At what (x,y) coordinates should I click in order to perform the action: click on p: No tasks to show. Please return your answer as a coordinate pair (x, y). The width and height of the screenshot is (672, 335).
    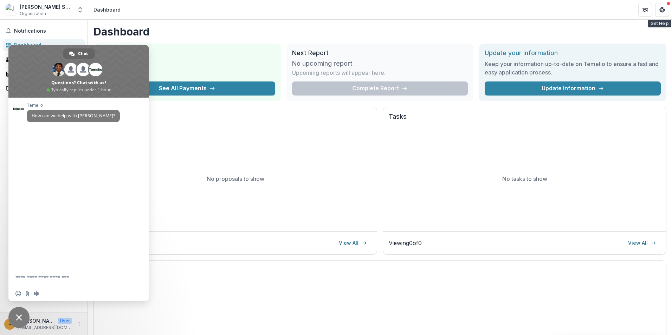
    Looking at the image, I should click on (525, 179).